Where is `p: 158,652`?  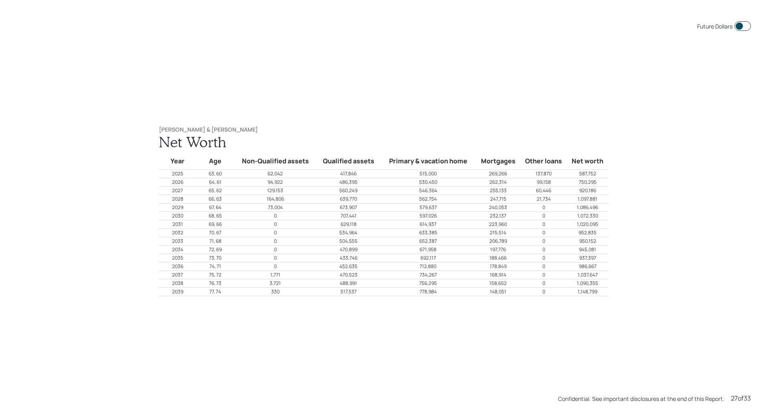
p: 158,652 is located at coordinates (498, 283).